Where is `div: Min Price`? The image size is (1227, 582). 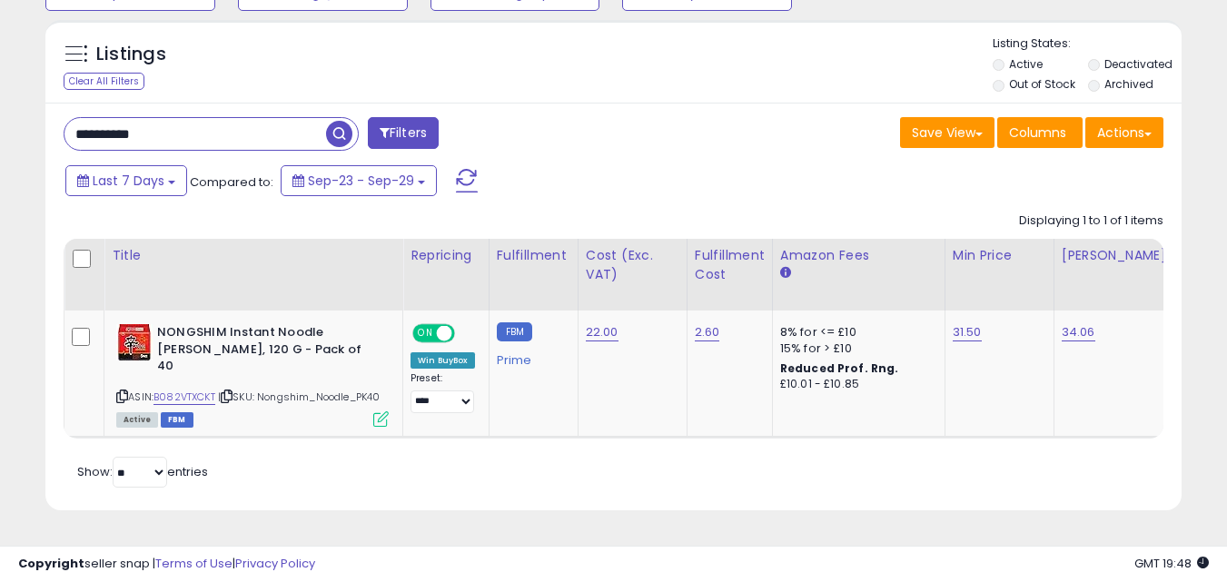
div: Min Price is located at coordinates (999, 255).